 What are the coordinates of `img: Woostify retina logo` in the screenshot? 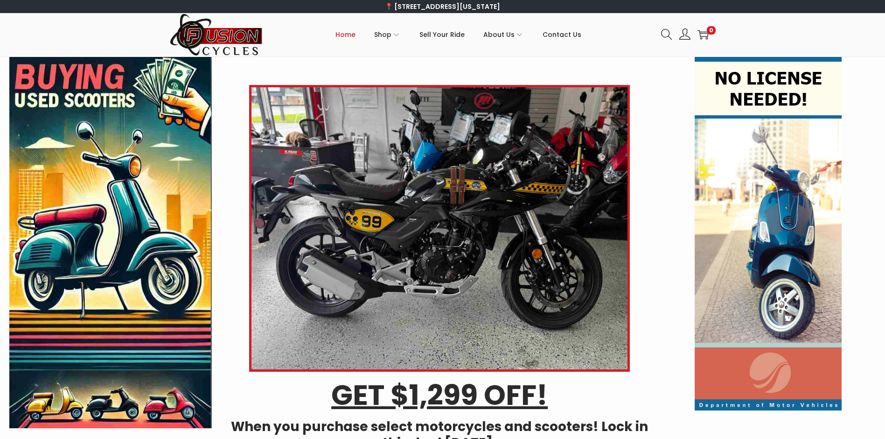 It's located at (216, 35).